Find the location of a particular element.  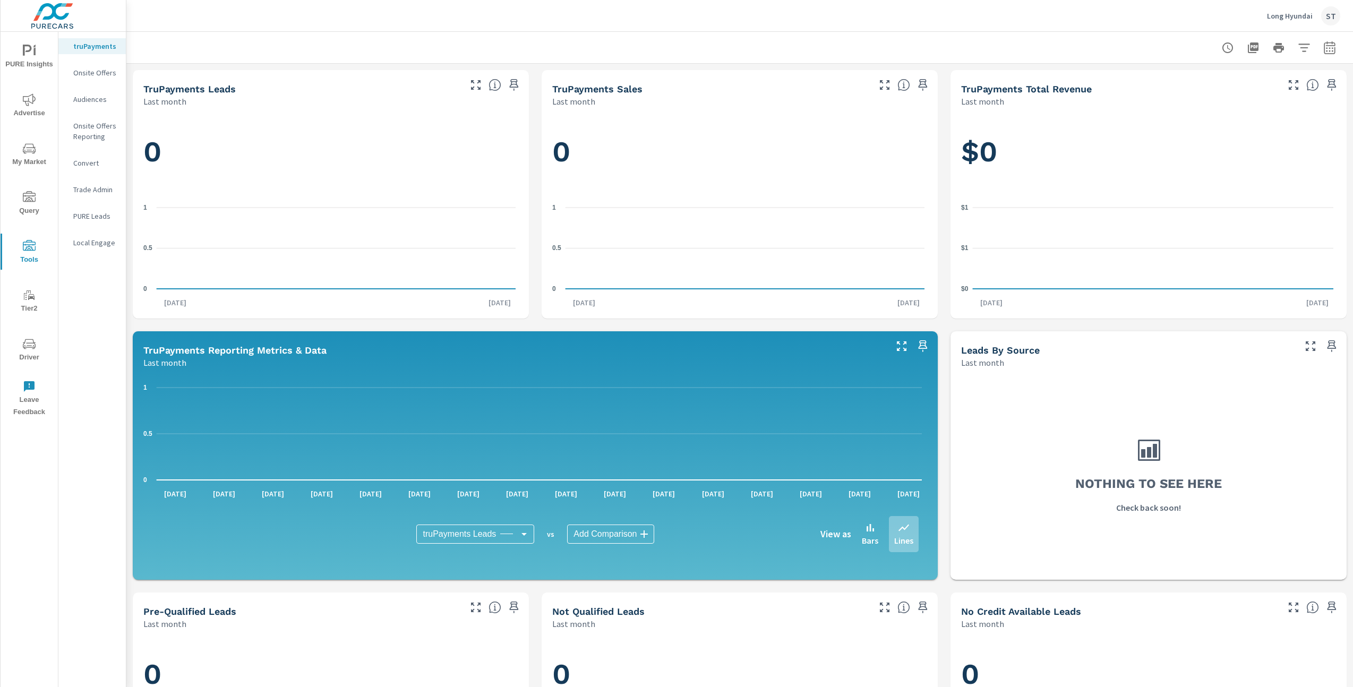

h5: truPayments Total Revenue is located at coordinates (1027, 89).